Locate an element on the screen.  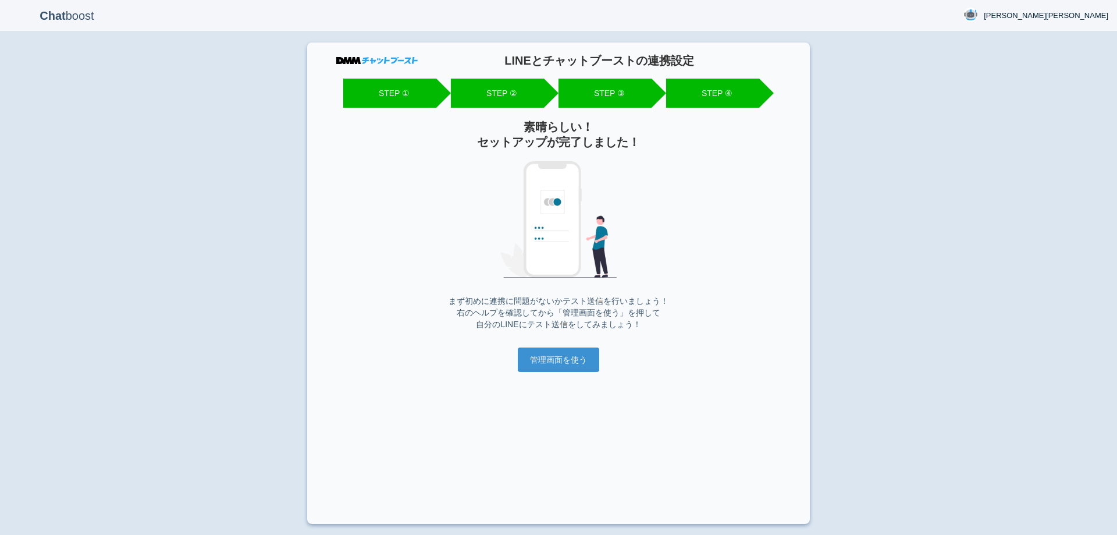
p: boost is located at coordinates (67, 16).